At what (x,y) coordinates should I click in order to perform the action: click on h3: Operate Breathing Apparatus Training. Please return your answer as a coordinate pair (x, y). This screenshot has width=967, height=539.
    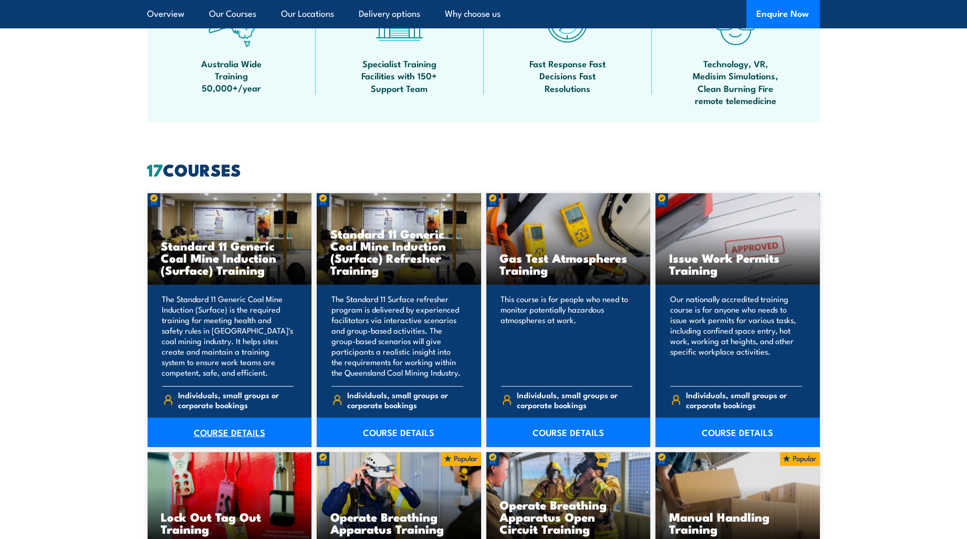
    Looking at the image, I should click on (399, 523).